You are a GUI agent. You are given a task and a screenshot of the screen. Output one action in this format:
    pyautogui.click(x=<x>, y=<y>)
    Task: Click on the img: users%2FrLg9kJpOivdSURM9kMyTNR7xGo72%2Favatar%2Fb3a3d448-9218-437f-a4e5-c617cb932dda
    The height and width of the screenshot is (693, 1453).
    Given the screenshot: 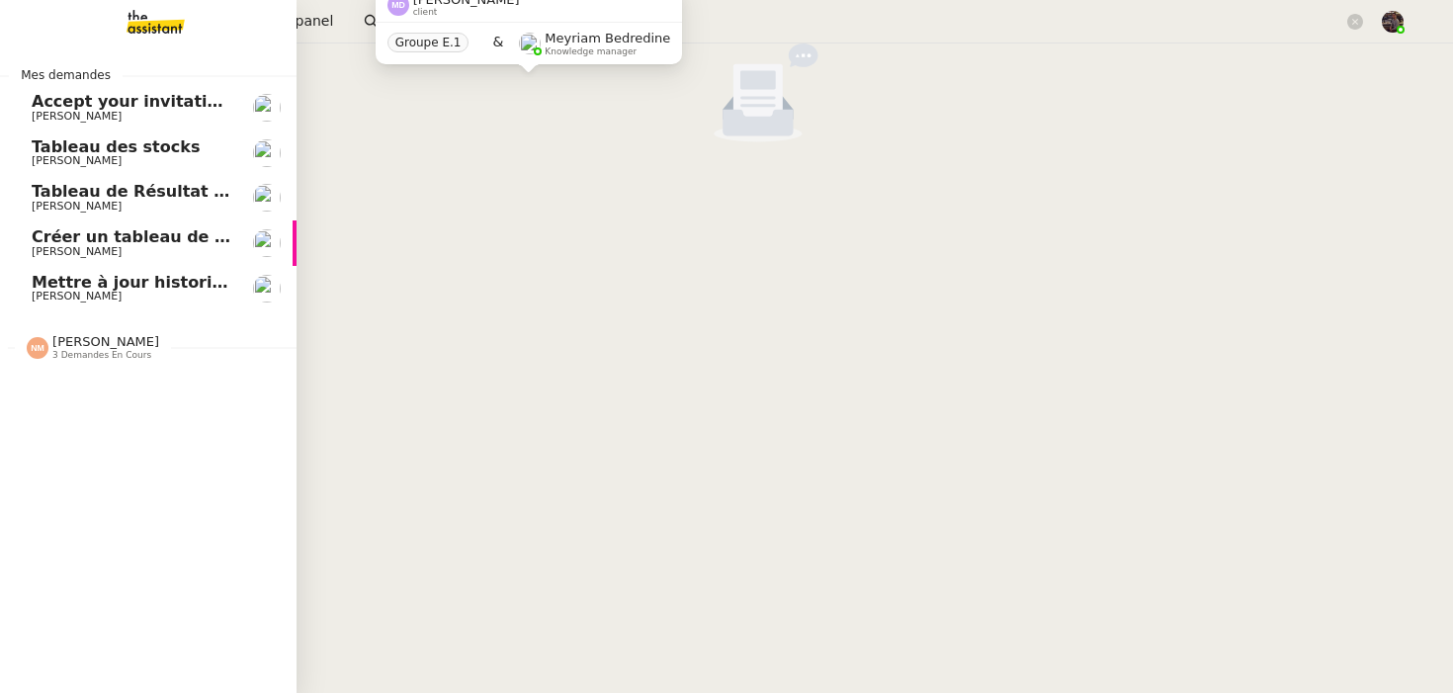 What is the action you would take?
    pyautogui.click(x=267, y=108)
    